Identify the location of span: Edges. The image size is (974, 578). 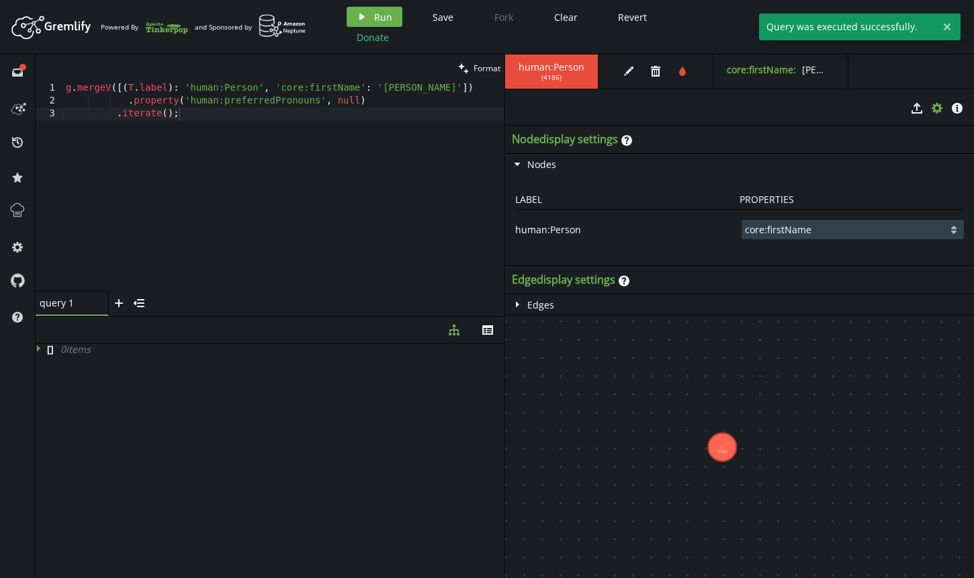
(541, 304).